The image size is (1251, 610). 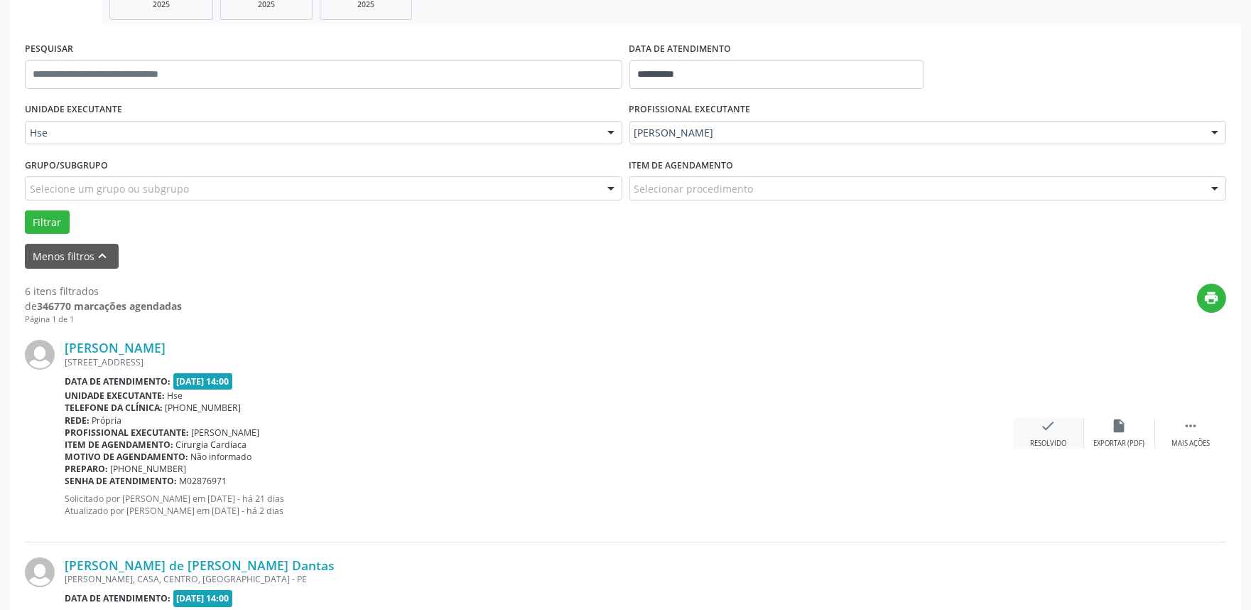 I want to click on b: Senha de atendimento:, so click(x=121, y=480).